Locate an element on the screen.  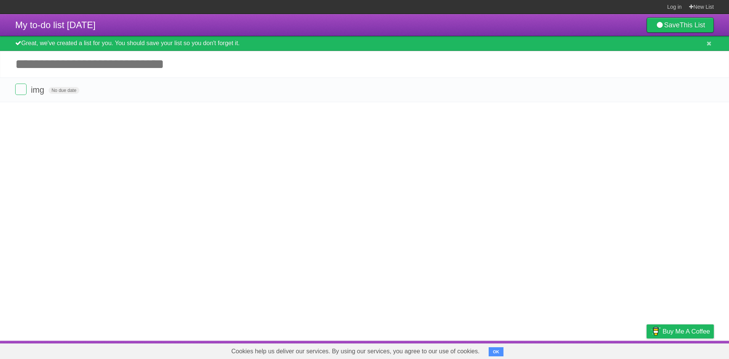
label: Done is located at coordinates (21, 89).